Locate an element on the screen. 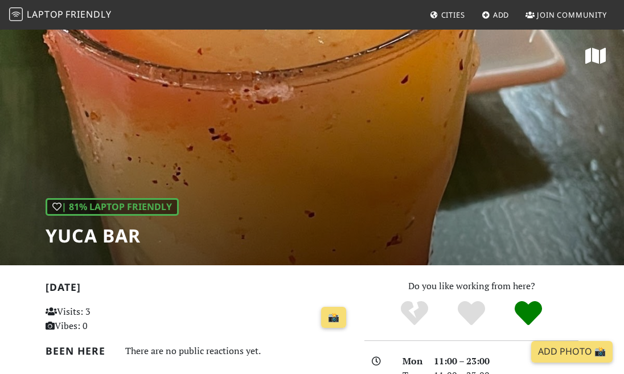 Image resolution: width=624 pixels, height=374 pixels. span: Laptop is located at coordinates (45, 14).